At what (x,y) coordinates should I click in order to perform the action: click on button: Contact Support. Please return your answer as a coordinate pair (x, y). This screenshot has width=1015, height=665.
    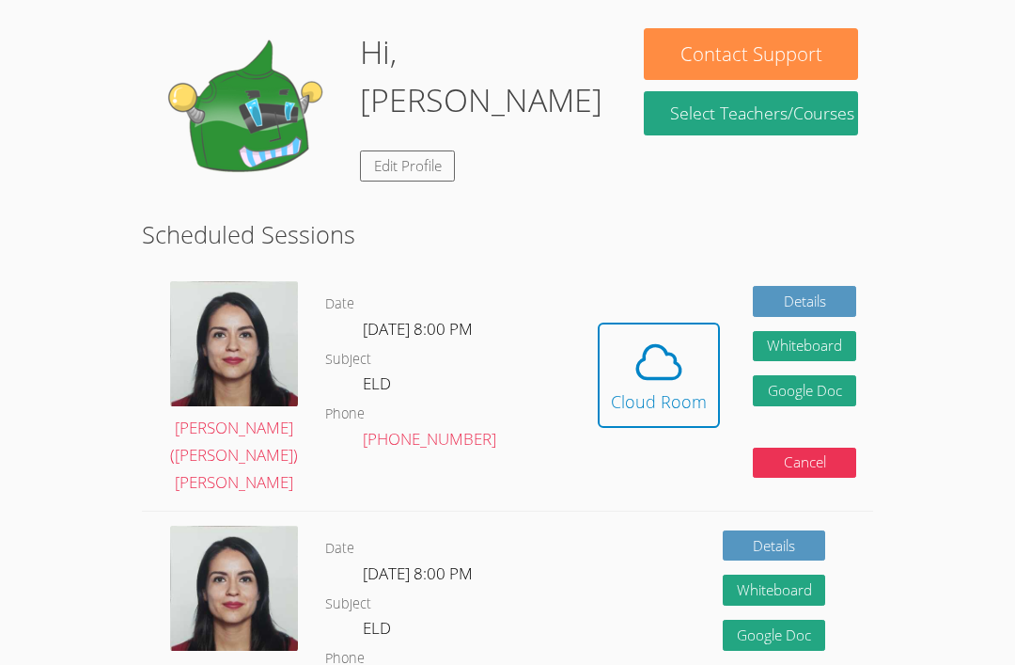
    Looking at the image, I should click on (751, 54).